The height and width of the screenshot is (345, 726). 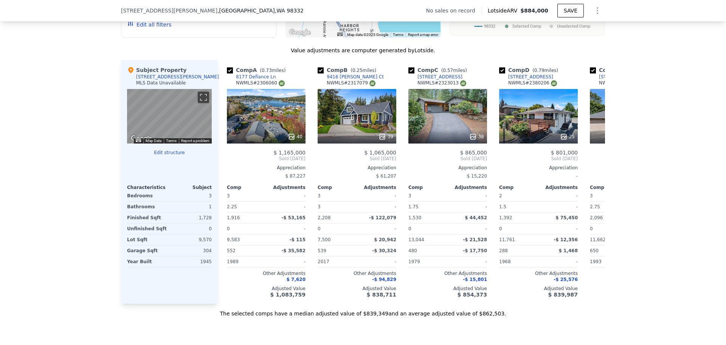 What do you see at coordinates (324, 240) in the screenshot?
I see `span: 7,500` at bounding box center [324, 240].